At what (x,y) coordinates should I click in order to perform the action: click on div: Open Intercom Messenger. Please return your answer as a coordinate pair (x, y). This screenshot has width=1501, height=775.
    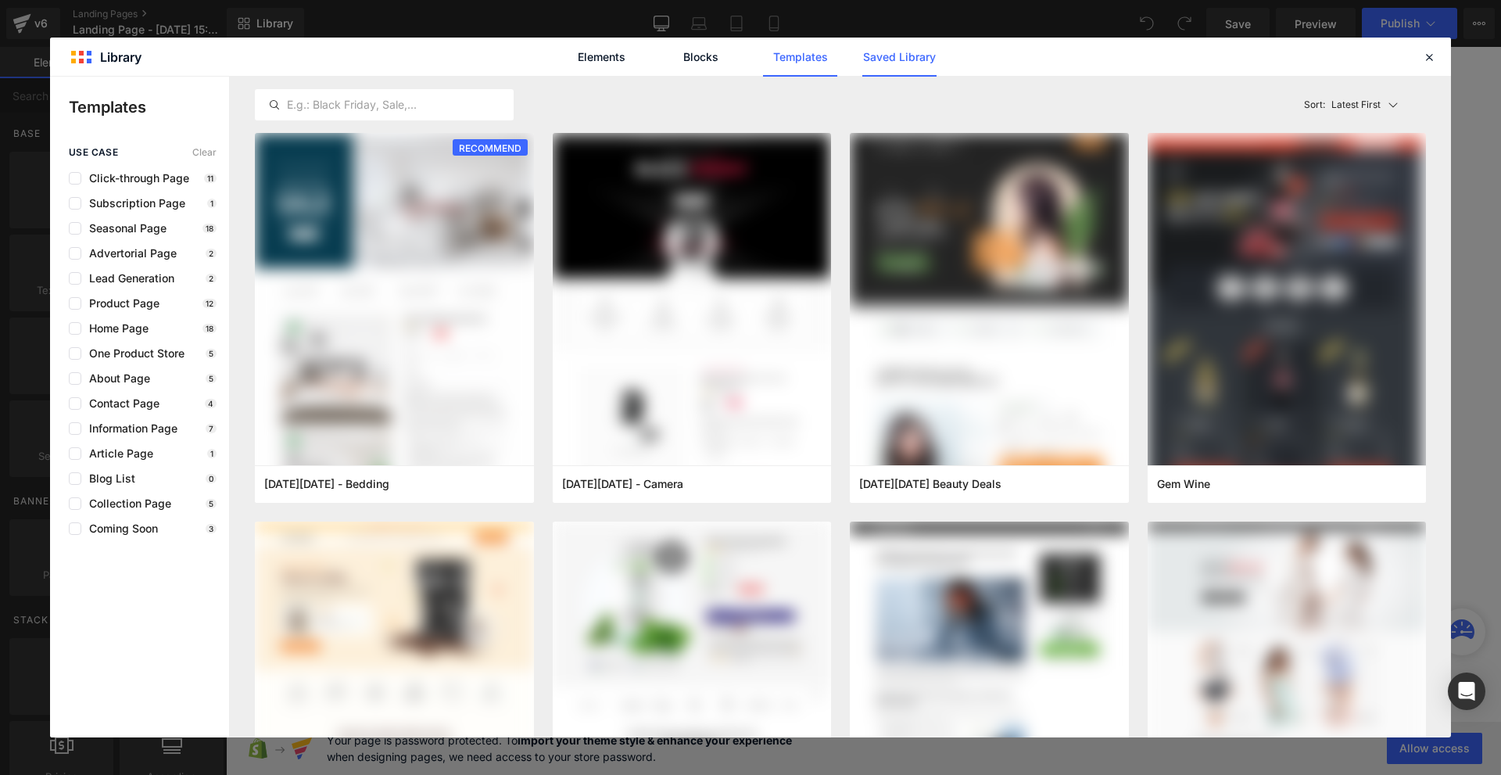
    Looking at the image, I should click on (1466, 691).